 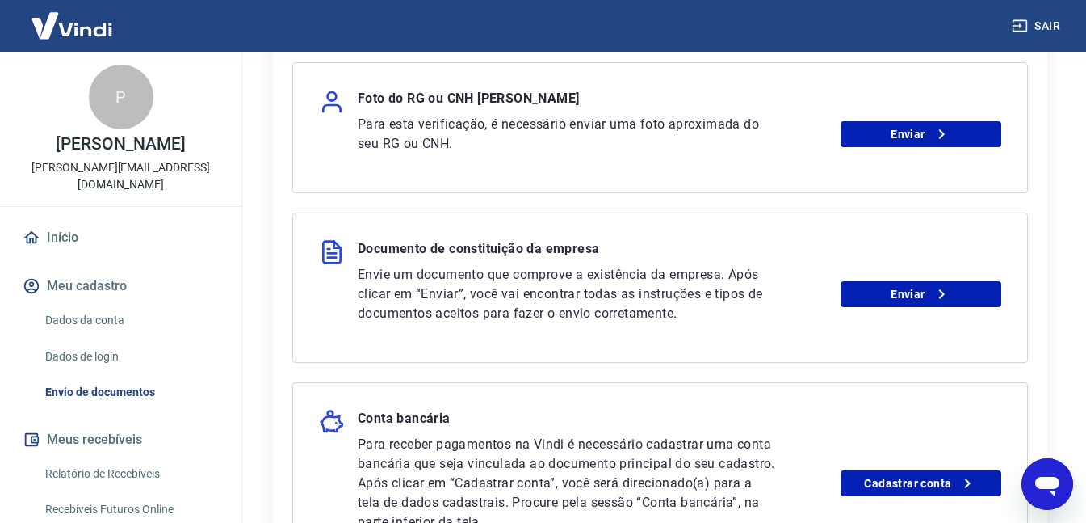 I want to click on img: Vindi, so click(x=72, y=25).